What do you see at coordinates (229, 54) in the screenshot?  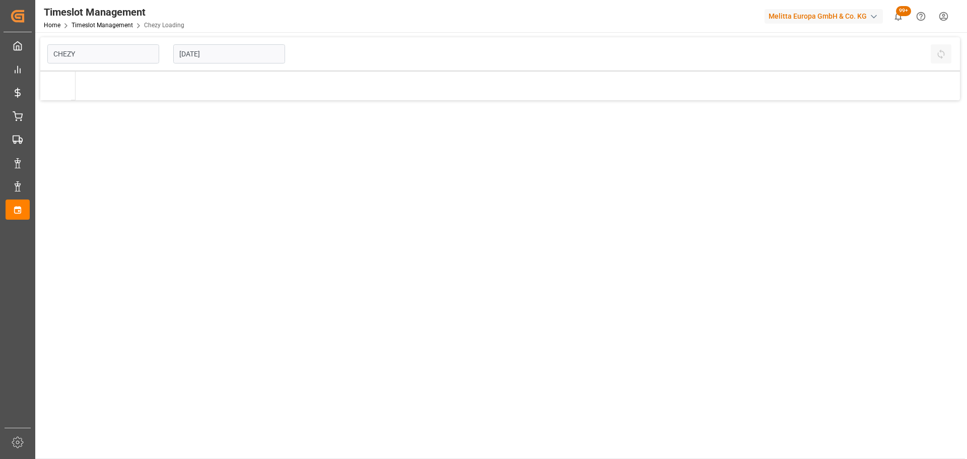 I see `input: DD-MM-YYYY` at bounding box center [229, 54].